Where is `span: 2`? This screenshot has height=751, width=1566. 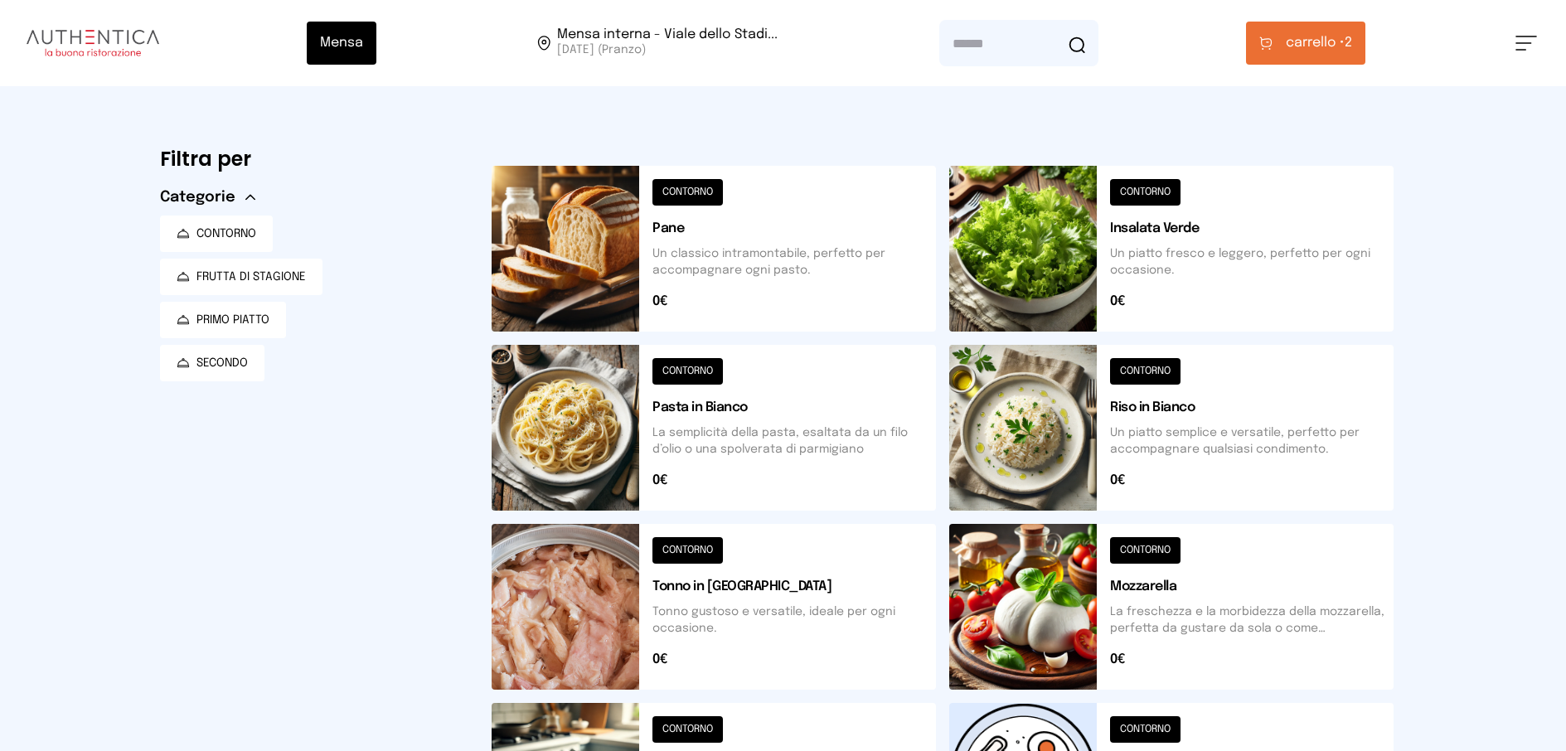 span: 2 is located at coordinates (1319, 43).